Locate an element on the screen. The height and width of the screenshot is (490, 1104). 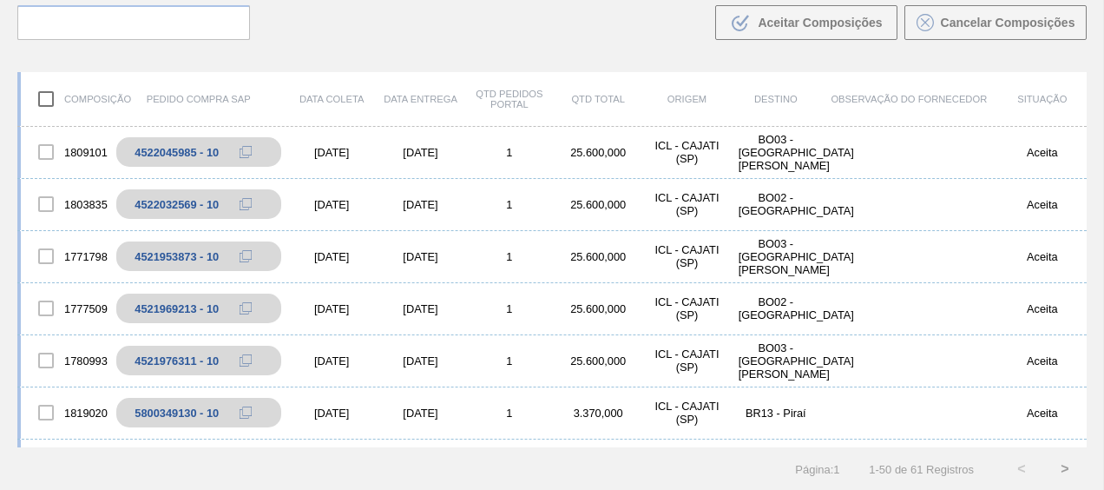
span: 1 - 50 de 61 Registros is located at coordinates (920, 469).